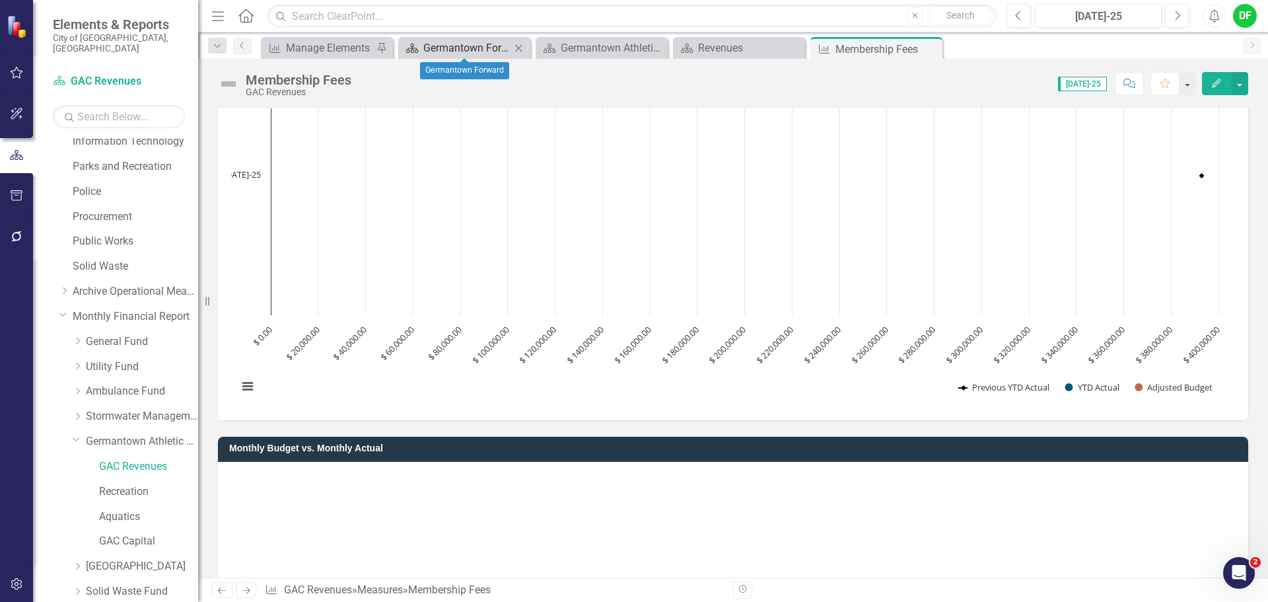 The image size is (1268, 602). Describe the element at coordinates (135, 217) in the screenshot. I see `a: Procurement` at that location.